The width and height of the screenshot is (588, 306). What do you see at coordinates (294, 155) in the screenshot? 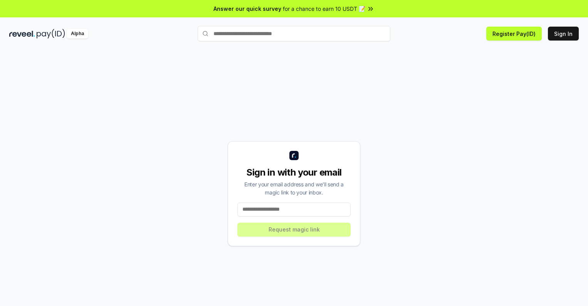
I see `img: logo_small` at bounding box center [294, 155].